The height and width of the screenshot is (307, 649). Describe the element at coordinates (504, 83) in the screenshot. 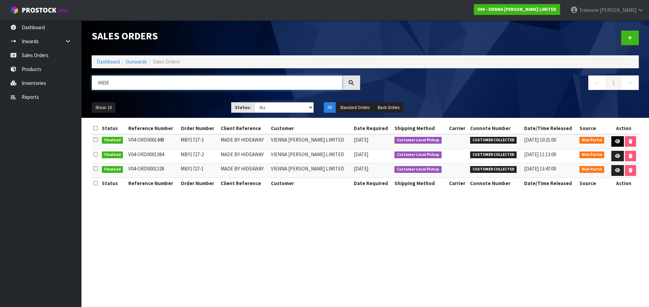

I see `nav: Page navigation` at that location.